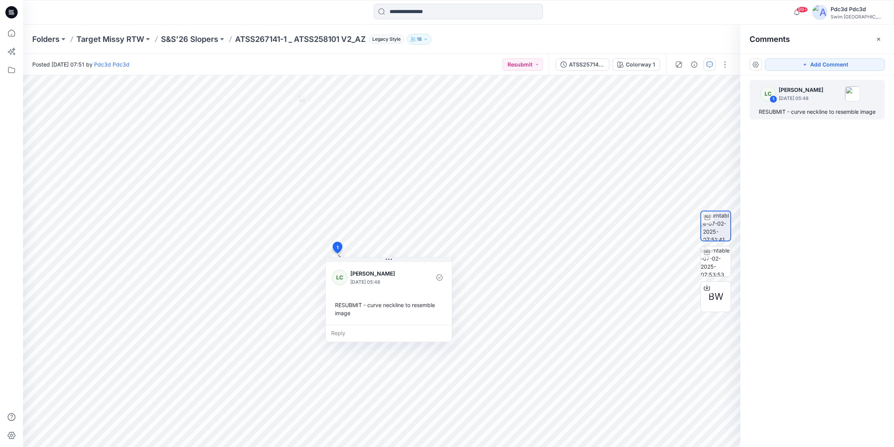 The height and width of the screenshot is (447, 894). What do you see at coordinates (337, 247) in the screenshot?
I see `span: 1` at bounding box center [337, 247].